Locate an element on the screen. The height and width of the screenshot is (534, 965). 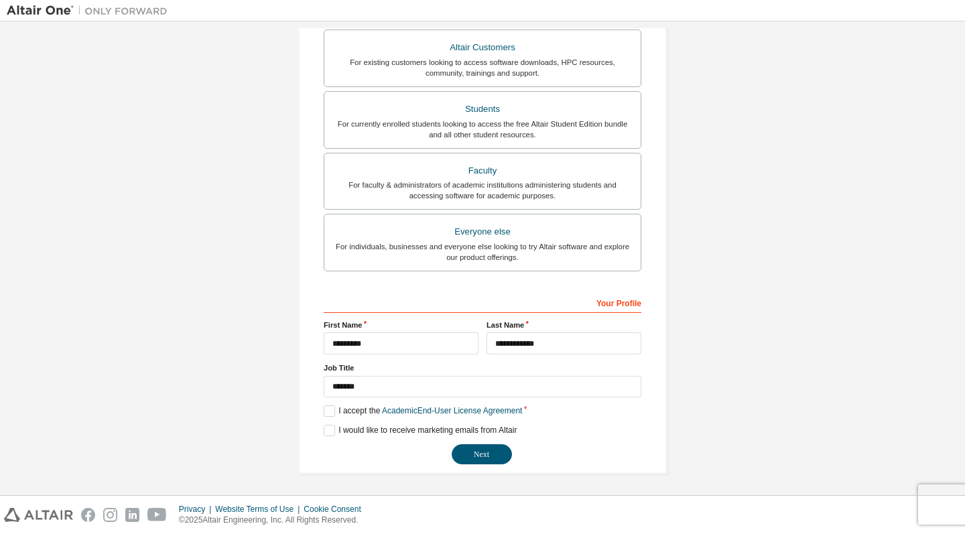
label: Last Name is located at coordinates (564, 325).